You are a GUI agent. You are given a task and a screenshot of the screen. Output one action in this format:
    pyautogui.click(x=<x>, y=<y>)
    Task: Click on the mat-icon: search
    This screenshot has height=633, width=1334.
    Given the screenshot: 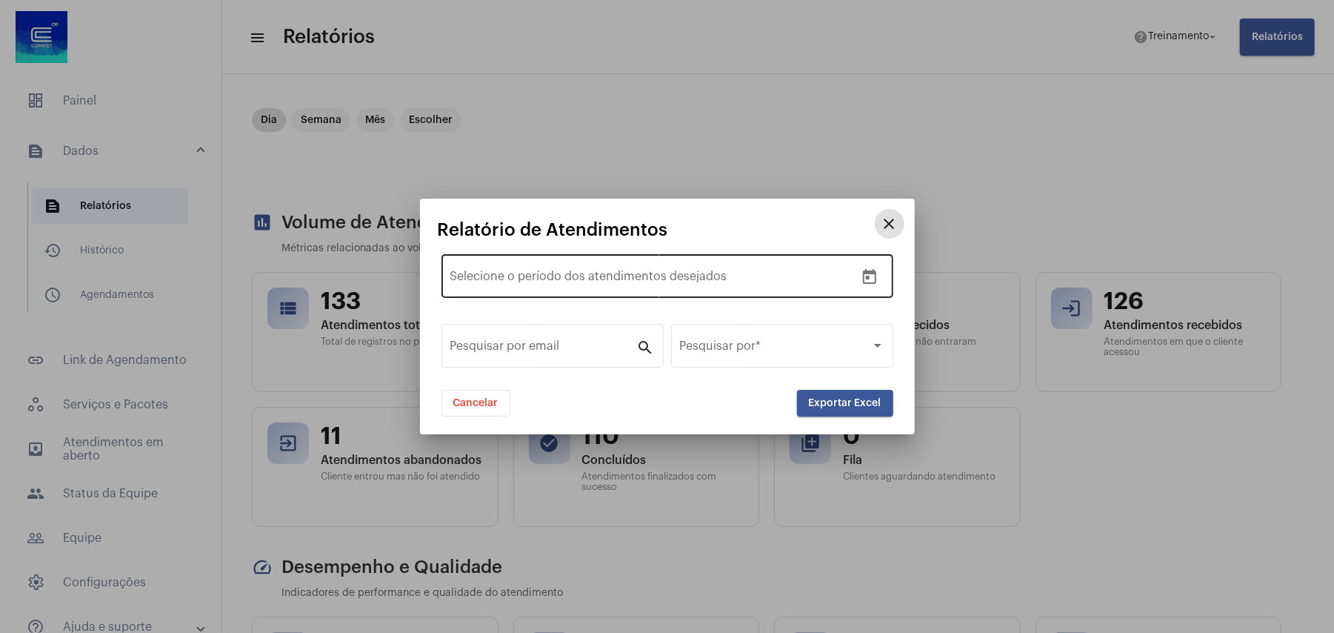 What is the action you would take?
    pyautogui.click(x=646, y=347)
    